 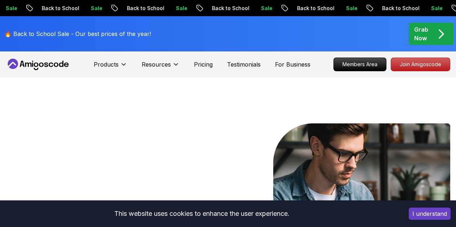 I want to click on p: Members Area, so click(x=360, y=65).